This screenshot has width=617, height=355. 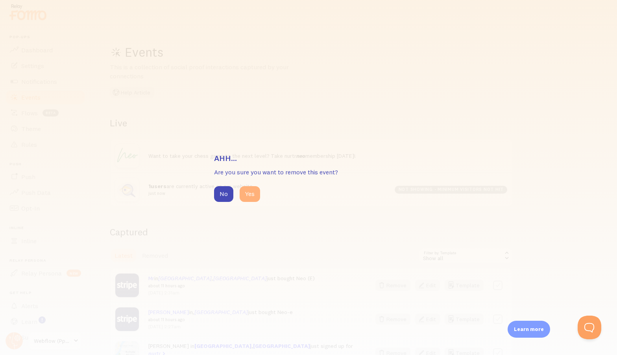 What do you see at coordinates (308, 172) in the screenshot?
I see `p: Are you sure you want to remove this event?` at bounding box center [308, 172].